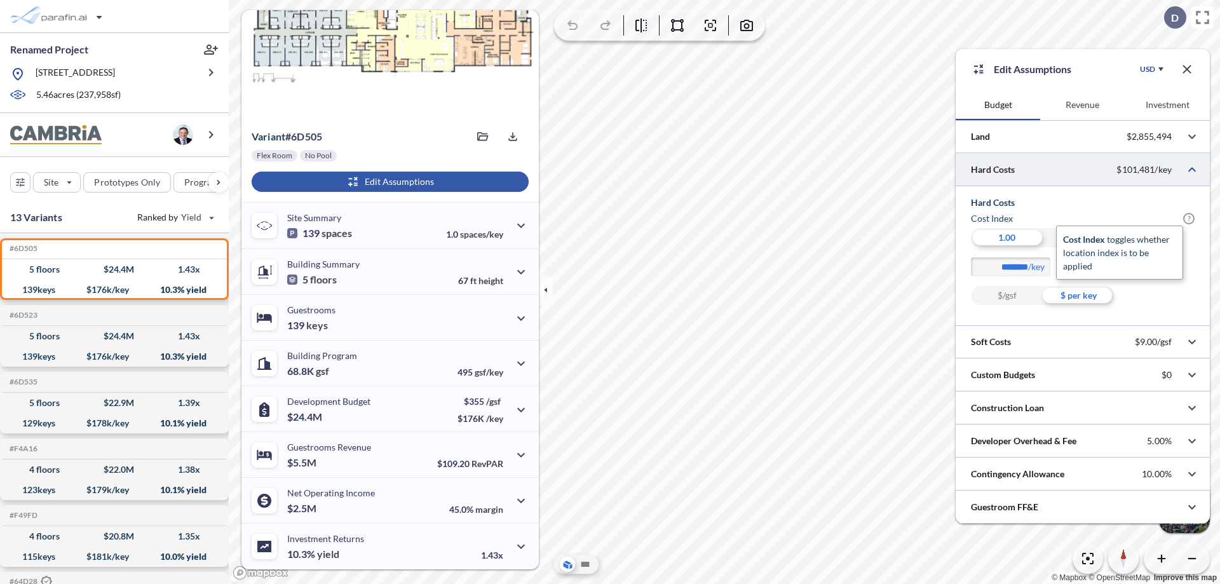 This screenshot has height=584, width=1220. Describe the element at coordinates (482, 234) in the screenshot. I see `span: spaces/key` at that location.